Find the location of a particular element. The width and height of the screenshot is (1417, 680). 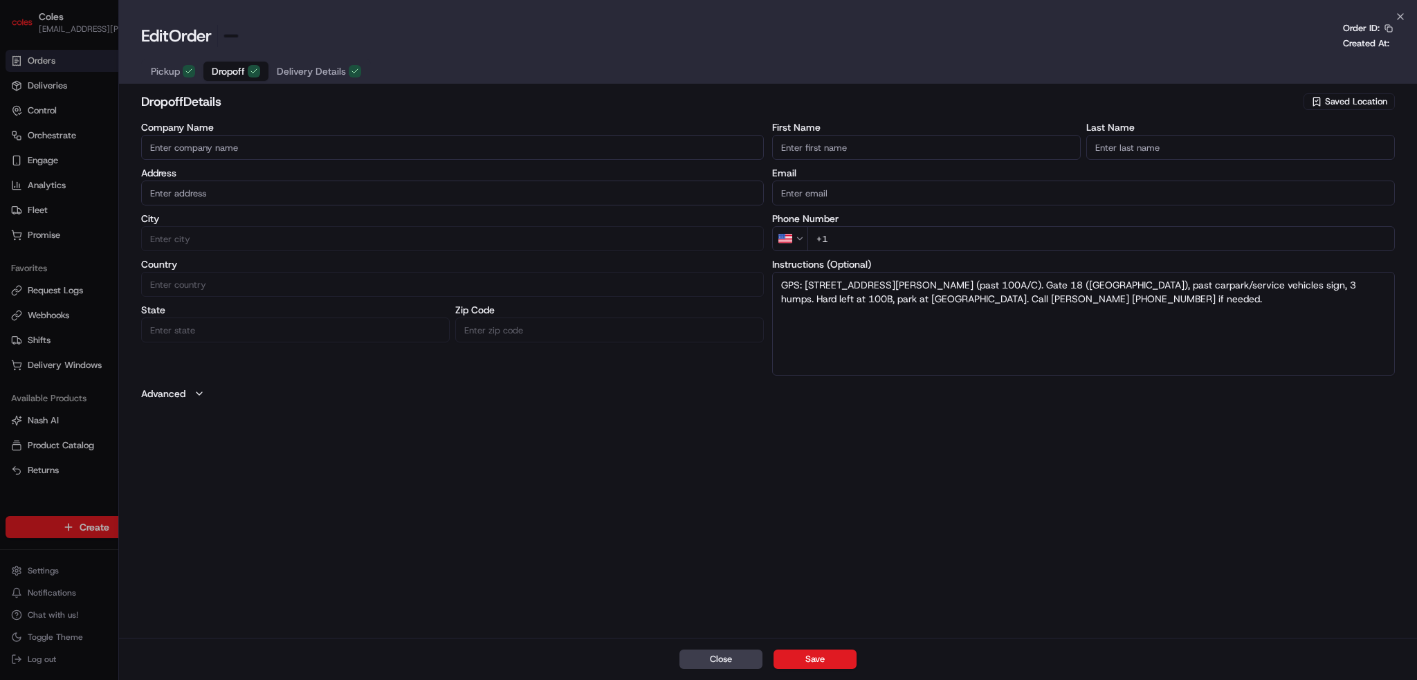

label: Last Name is located at coordinates (1240, 127).